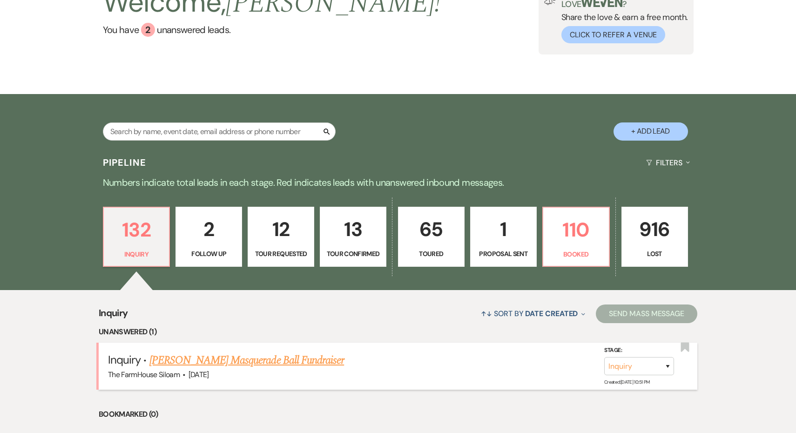 This screenshot has height=433, width=796. I want to click on a: 65Toured, so click(431, 237).